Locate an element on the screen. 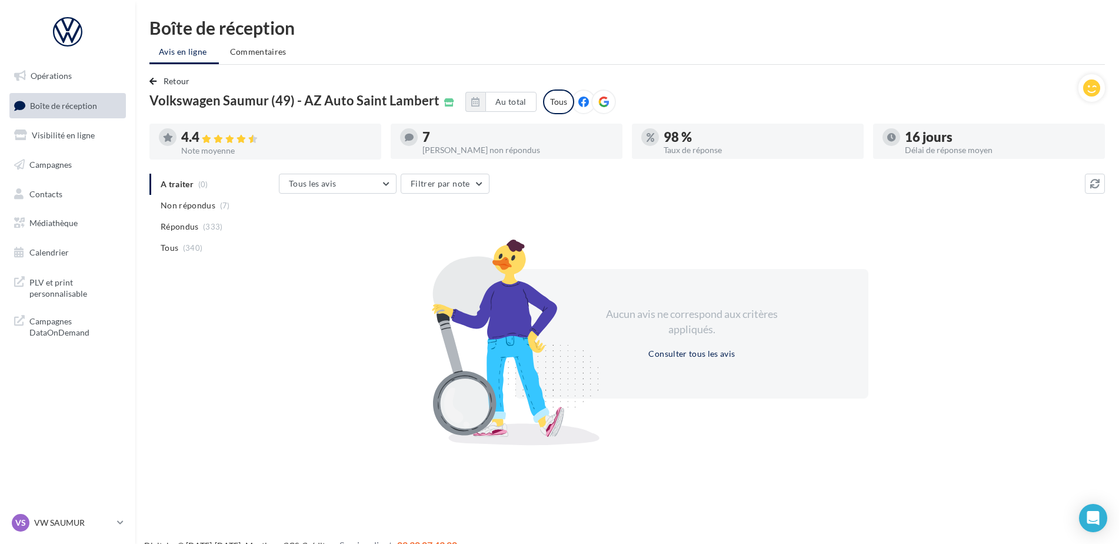  span: Contacts is located at coordinates (46, 193).